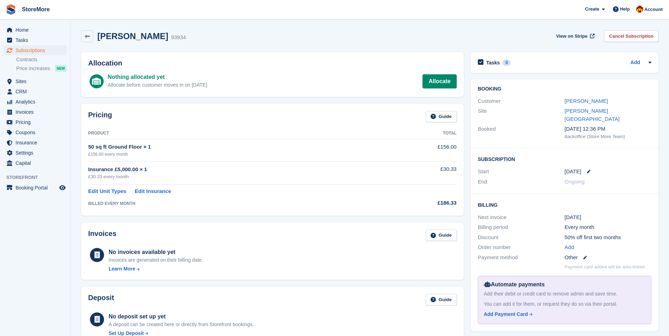 This screenshot has width=669, height=336. Describe the element at coordinates (272, 63) in the screenshot. I see `h2: Allocation` at that location.